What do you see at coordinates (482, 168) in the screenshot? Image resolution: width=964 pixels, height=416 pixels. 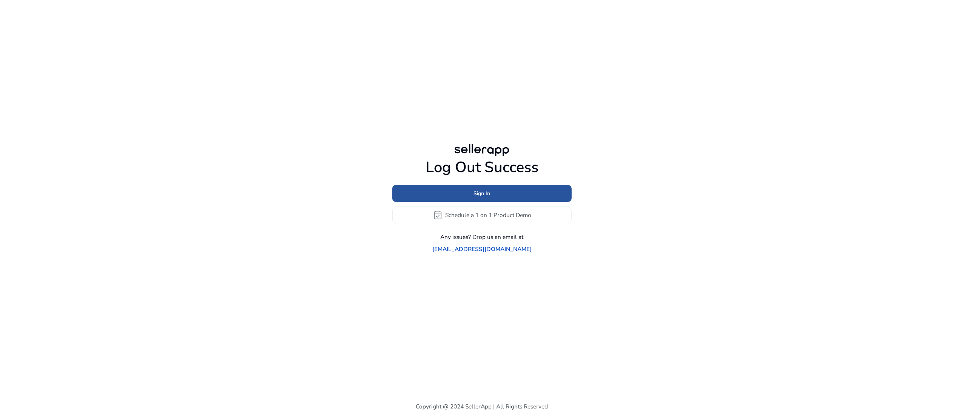 I see `h1: Log Out Success` at bounding box center [482, 168].